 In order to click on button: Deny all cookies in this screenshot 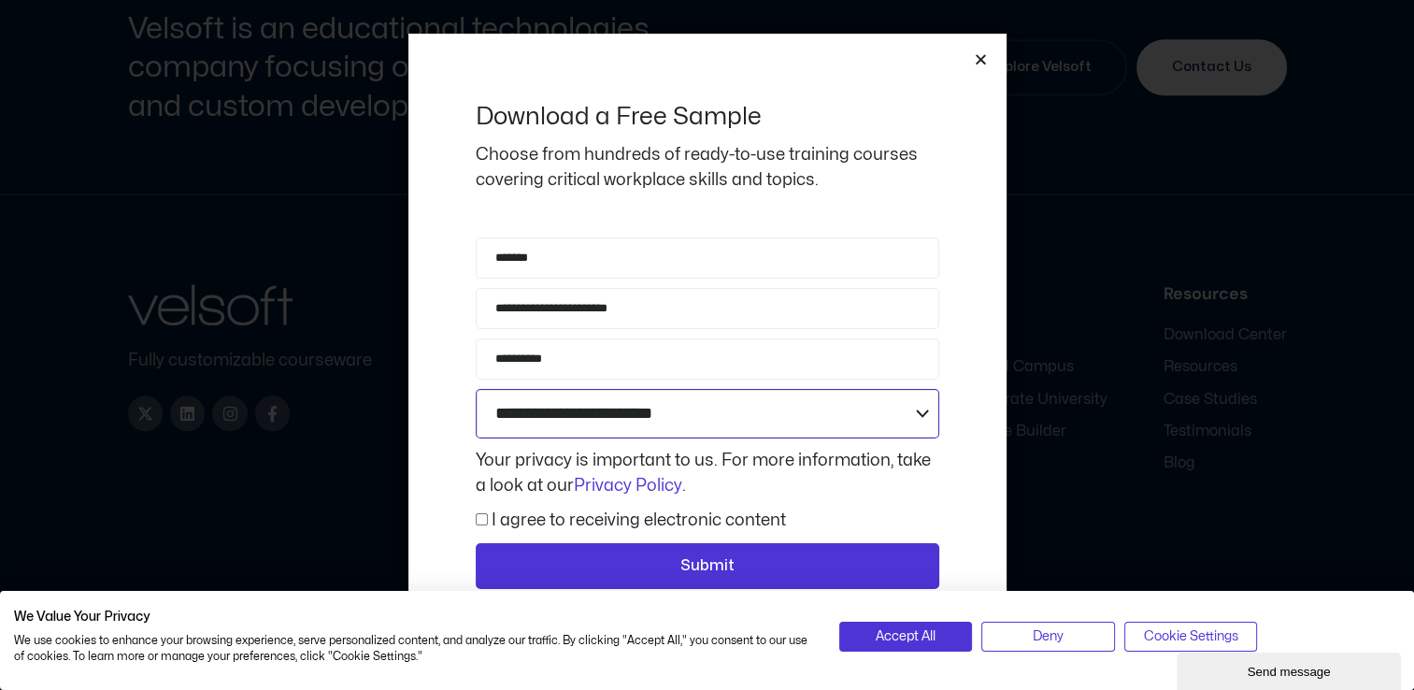, I will do `click(1047, 636)`.